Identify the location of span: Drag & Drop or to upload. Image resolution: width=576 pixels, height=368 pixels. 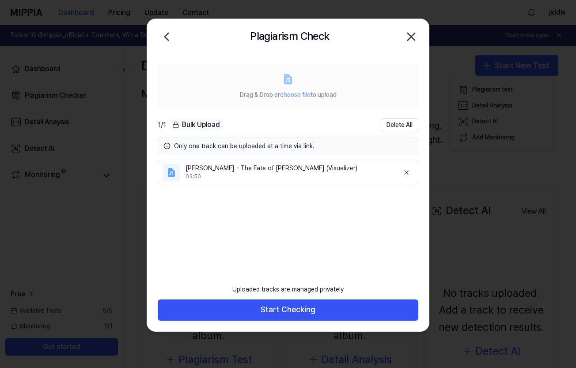
(288, 95).